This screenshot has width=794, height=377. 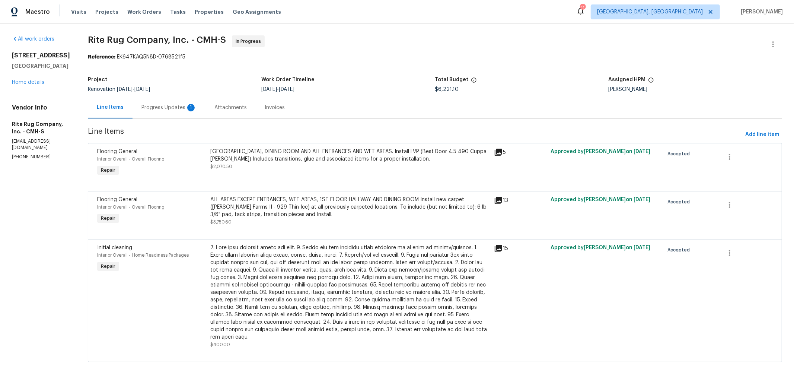 I want to click on div: EK647KAQ5N8D-0768521f5, so click(x=435, y=57).